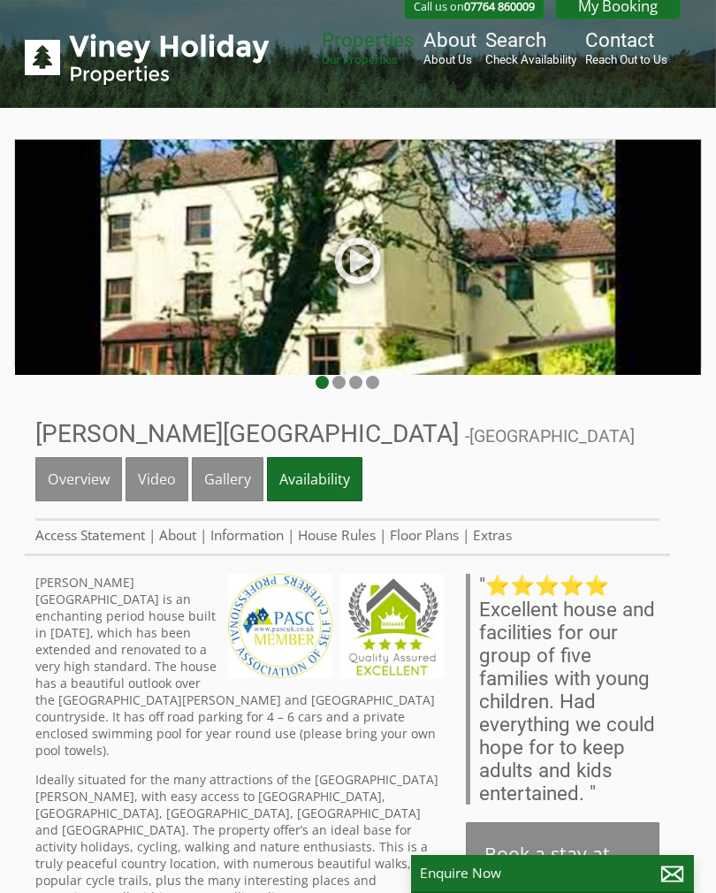  I want to click on a: PropertiesOur Properties, so click(368, 47).